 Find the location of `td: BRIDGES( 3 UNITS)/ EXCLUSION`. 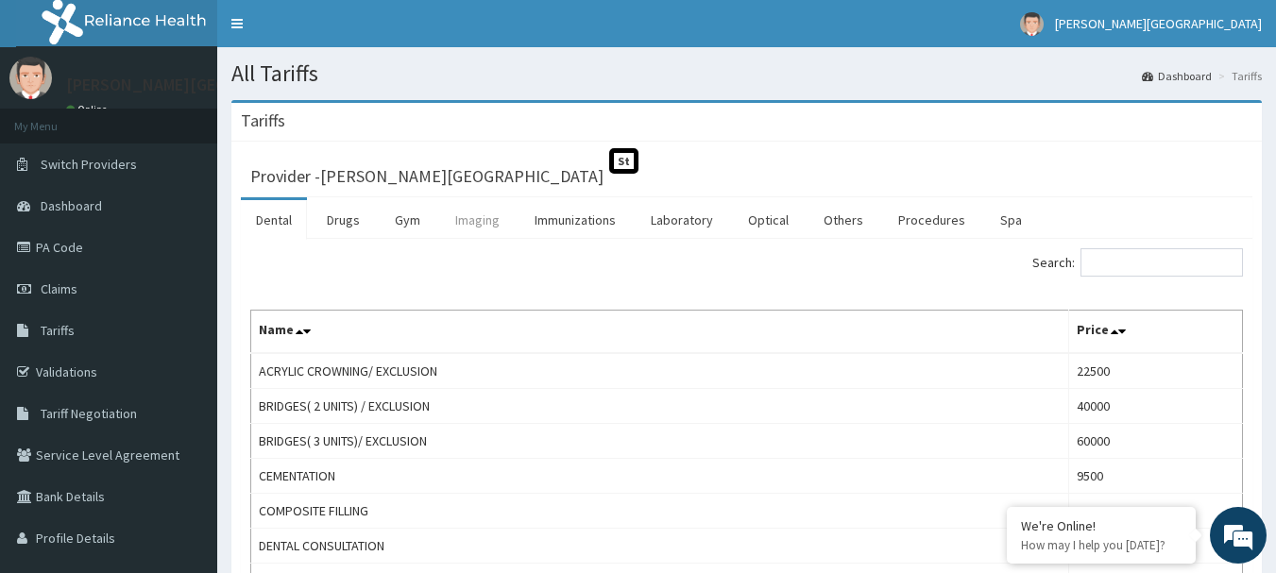

td: BRIDGES( 3 UNITS)/ EXCLUSION is located at coordinates (660, 441).